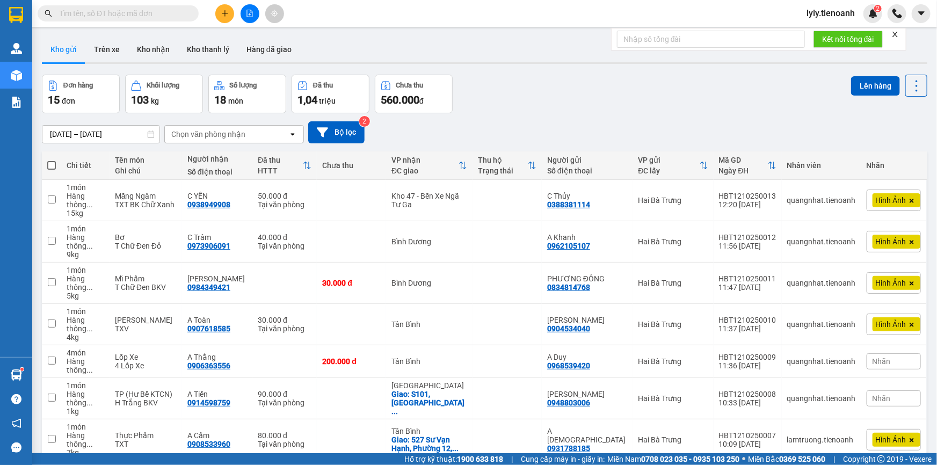  What do you see at coordinates (848, 39) in the screenshot?
I see `button: Kết nối tổng đài` at bounding box center [848, 39].